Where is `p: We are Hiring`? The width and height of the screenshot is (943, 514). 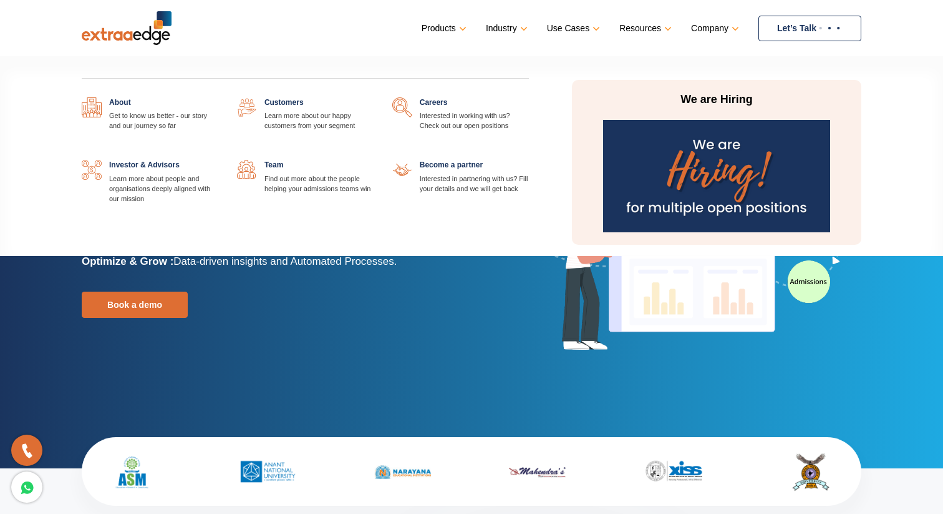 p: We are Hiring is located at coordinates (717, 100).